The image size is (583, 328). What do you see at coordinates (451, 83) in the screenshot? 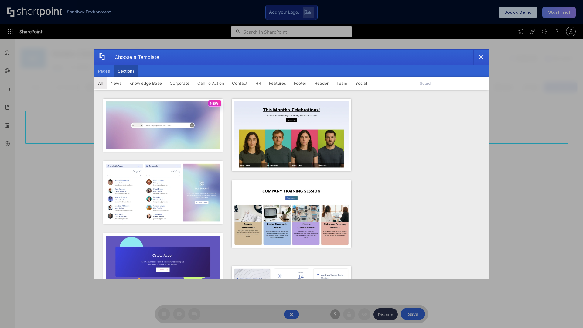
I see `input: Search` at bounding box center [451, 83].